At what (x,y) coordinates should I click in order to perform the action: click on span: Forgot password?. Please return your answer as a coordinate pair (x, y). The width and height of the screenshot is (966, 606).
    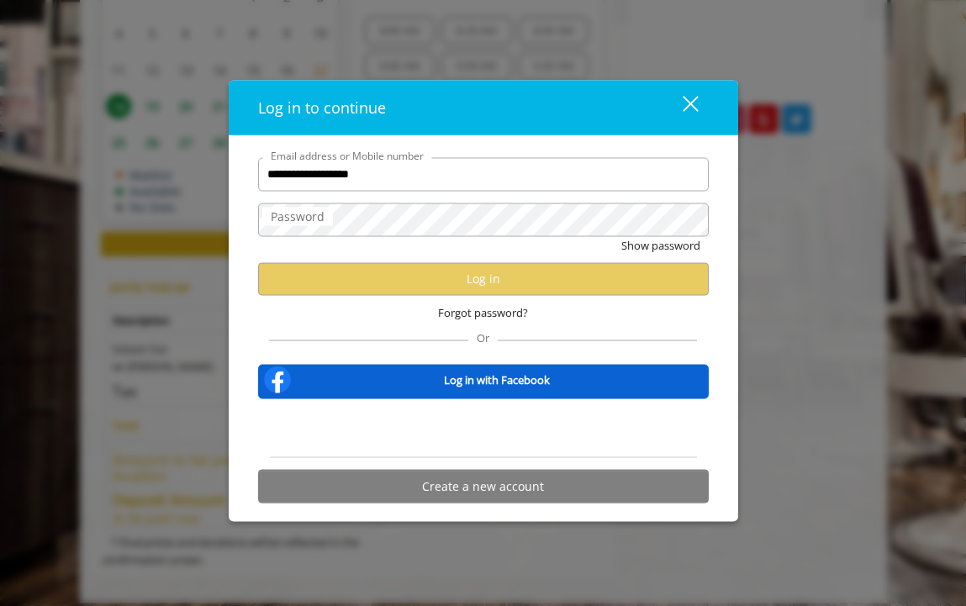
    Looking at the image, I should click on (482, 312).